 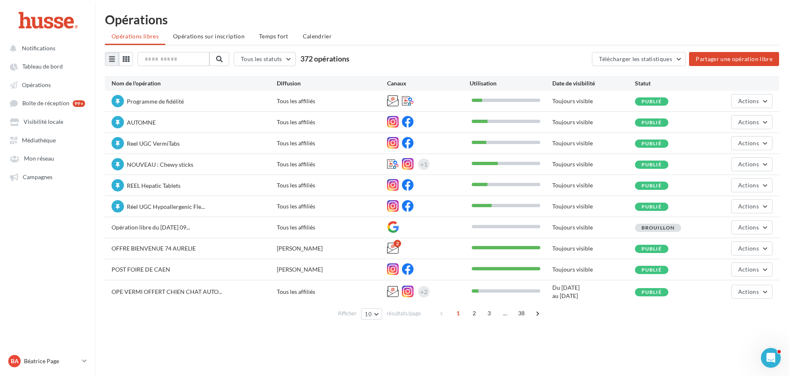 What do you see at coordinates (317, 36) in the screenshot?
I see `span: Calendrier` at bounding box center [317, 36].